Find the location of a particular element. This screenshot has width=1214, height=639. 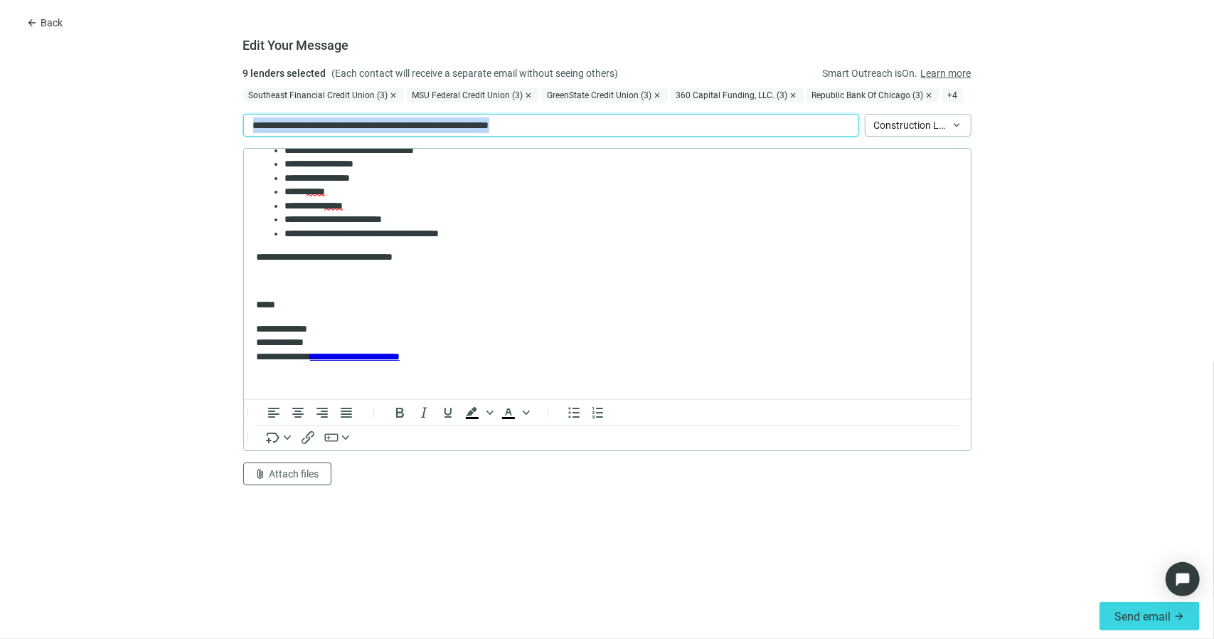

span: (Each contact will receive a separate email without seeing others) is located at coordinates (475, 73).